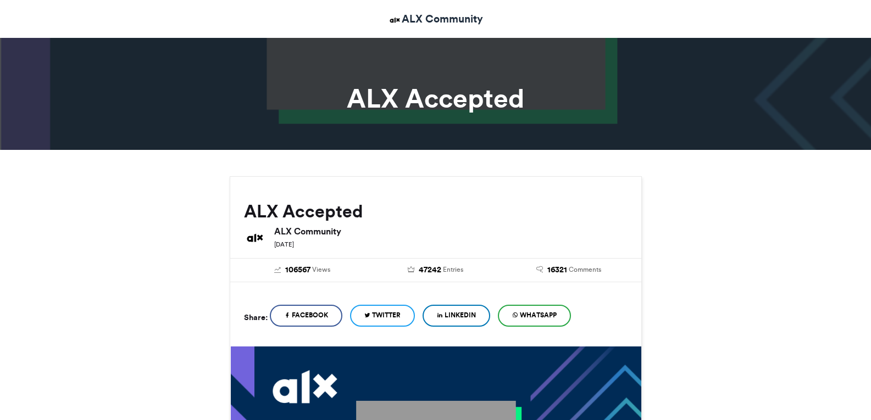 Image resolution: width=871 pixels, height=420 pixels. Describe the element at coordinates (435, 19) in the screenshot. I see `a: ALX Community` at that location.